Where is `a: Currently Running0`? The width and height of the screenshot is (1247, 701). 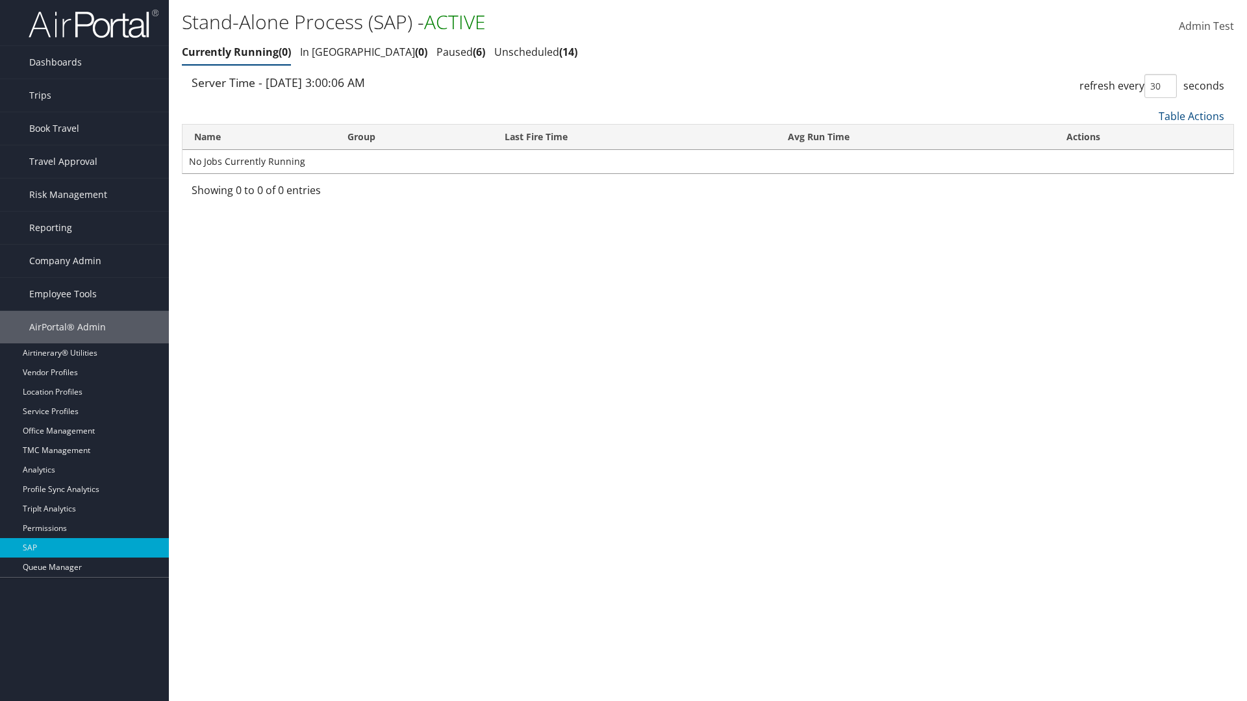 a: Currently Running0 is located at coordinates (236, 52).